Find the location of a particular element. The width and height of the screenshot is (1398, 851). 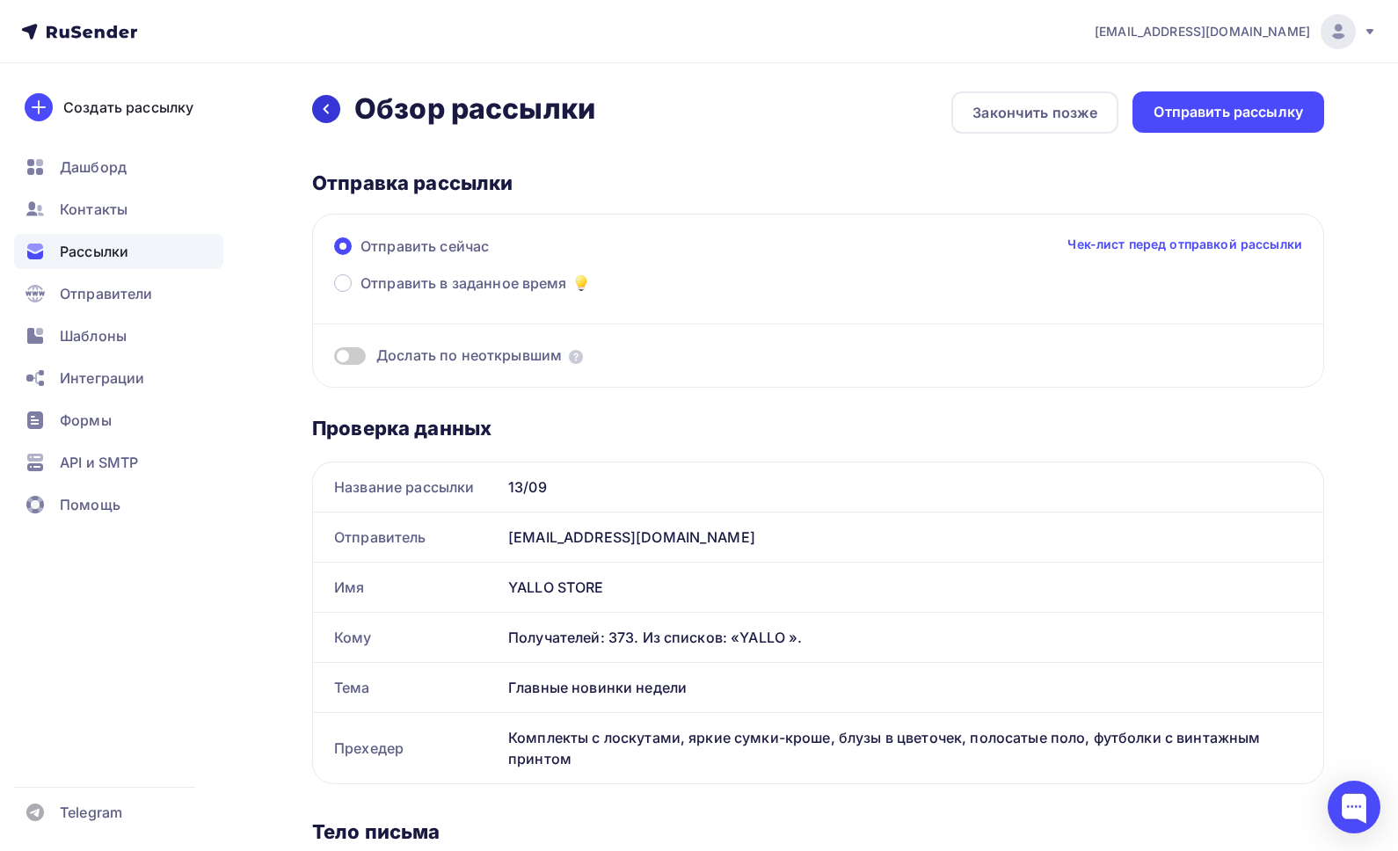

a: Рассылки is located at coordinates (119, 251).